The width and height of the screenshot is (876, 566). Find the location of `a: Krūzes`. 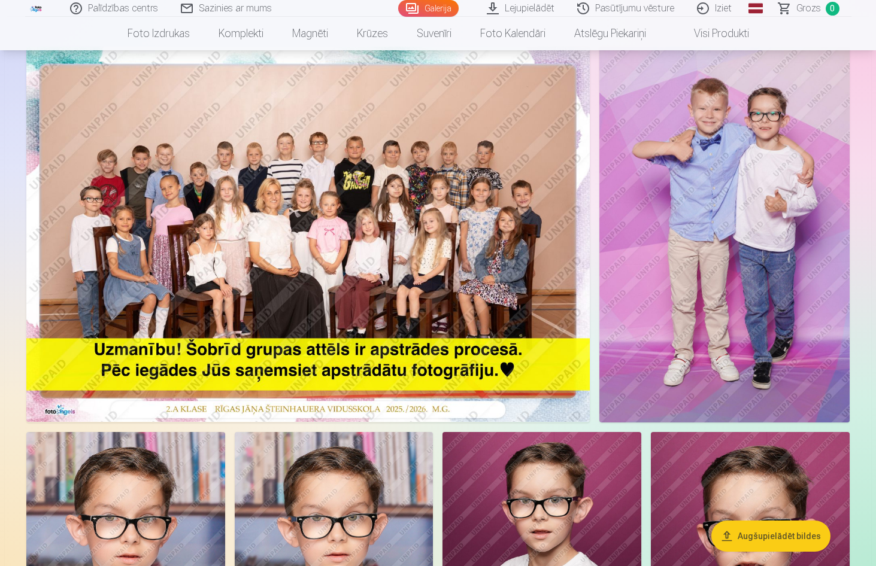

a: Krūzes is located at coordinates (372, 34).